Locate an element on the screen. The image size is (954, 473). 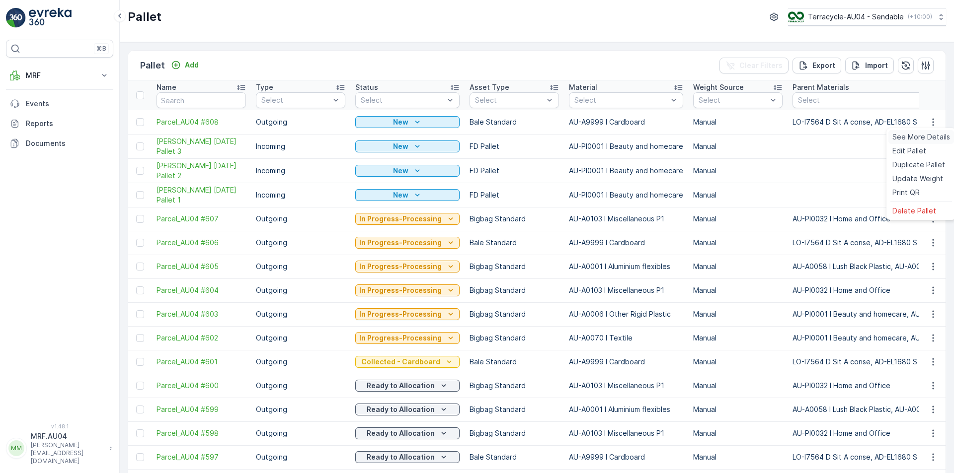
button: MRF is located at coordinates (60, 75).